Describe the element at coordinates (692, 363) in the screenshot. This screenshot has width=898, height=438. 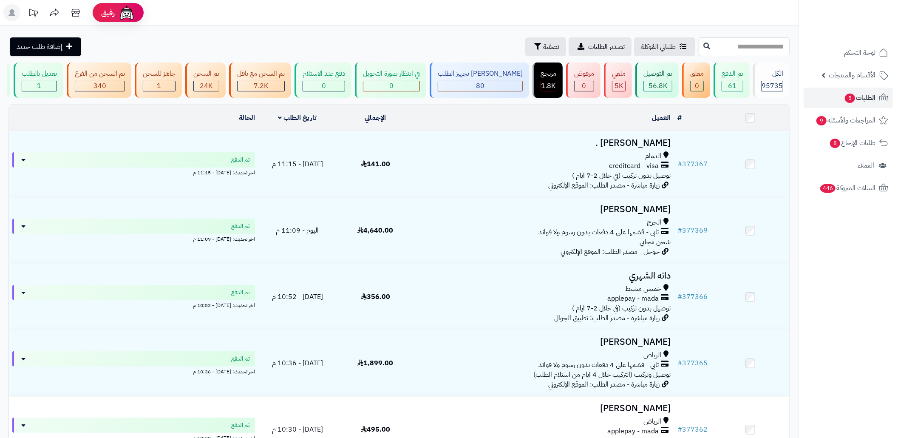
I see `a: #377365` at that location.